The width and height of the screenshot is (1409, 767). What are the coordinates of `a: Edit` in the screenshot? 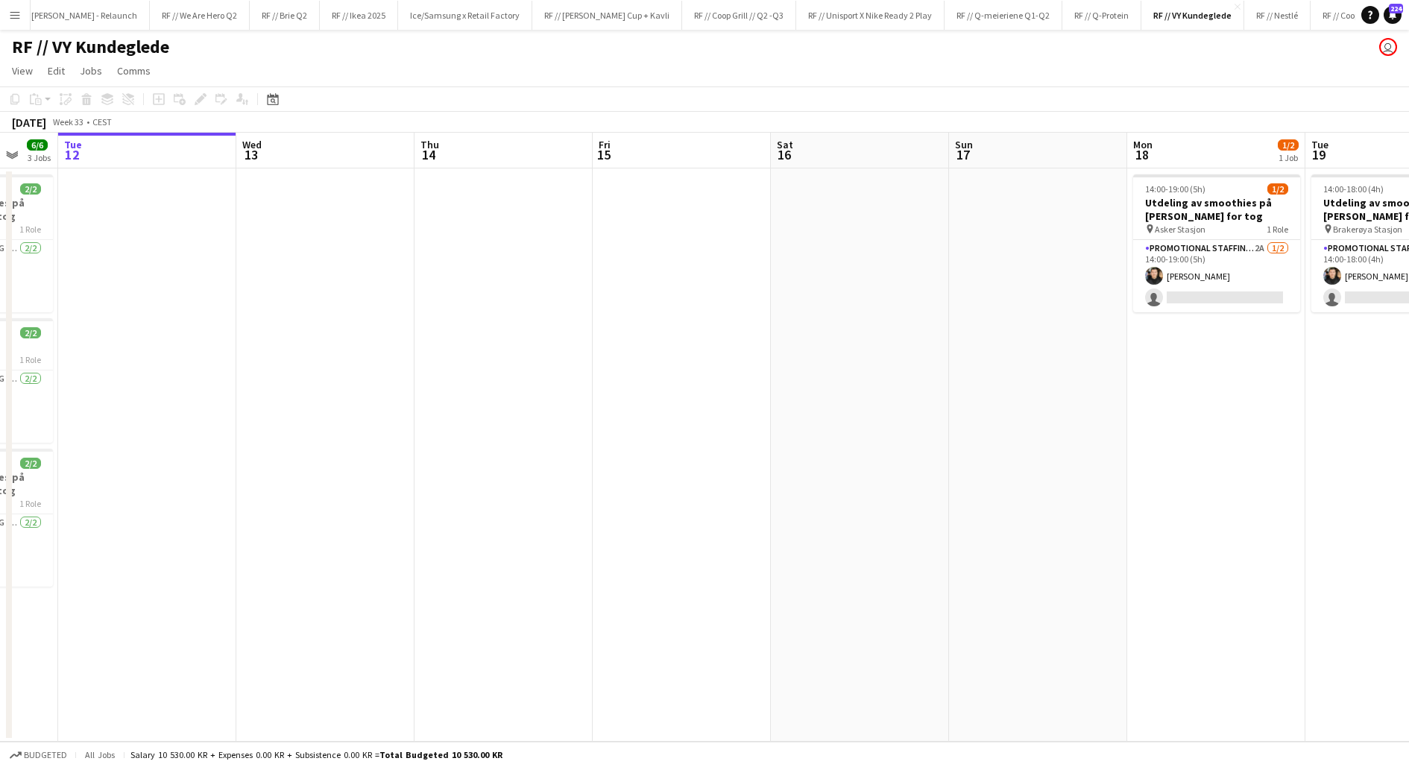 It's located at (56, 71).